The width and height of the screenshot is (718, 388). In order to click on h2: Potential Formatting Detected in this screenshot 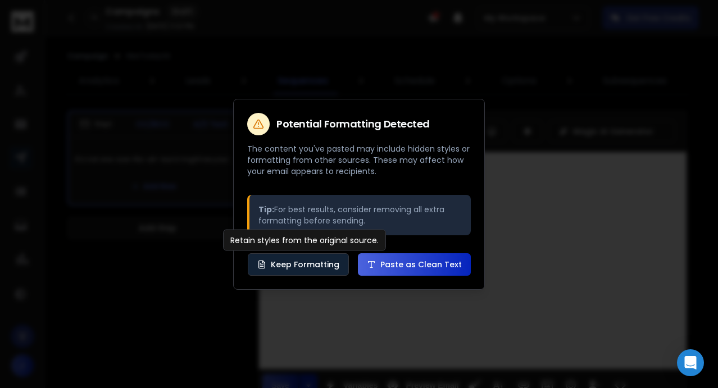, I will do `click(353, 124)`.